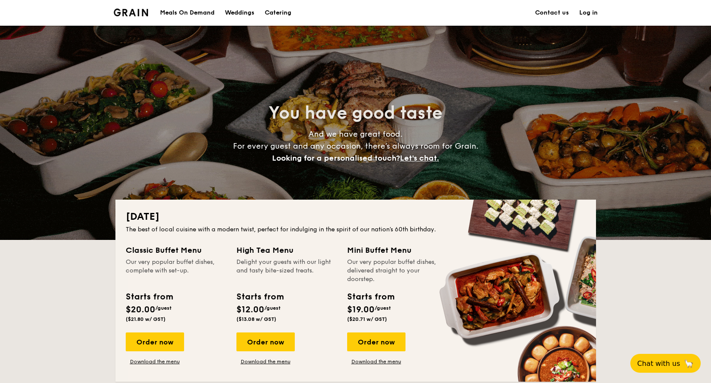  I want to click on span: $20.00, so click(140, 310).